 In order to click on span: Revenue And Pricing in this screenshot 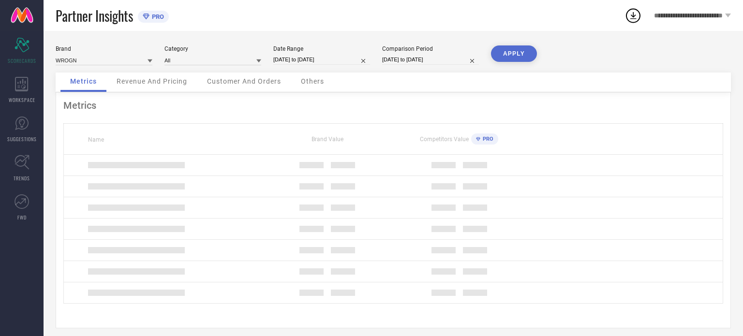, I will do `click(152, 81)`.